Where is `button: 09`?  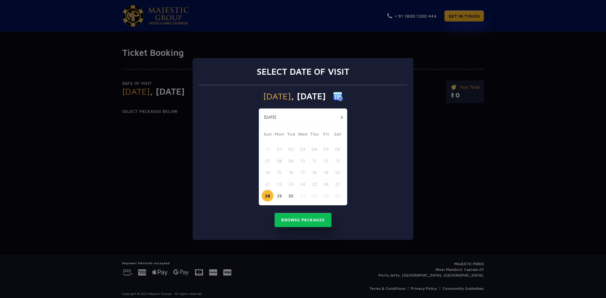
button: 09 is located at coordinates (291, 161).